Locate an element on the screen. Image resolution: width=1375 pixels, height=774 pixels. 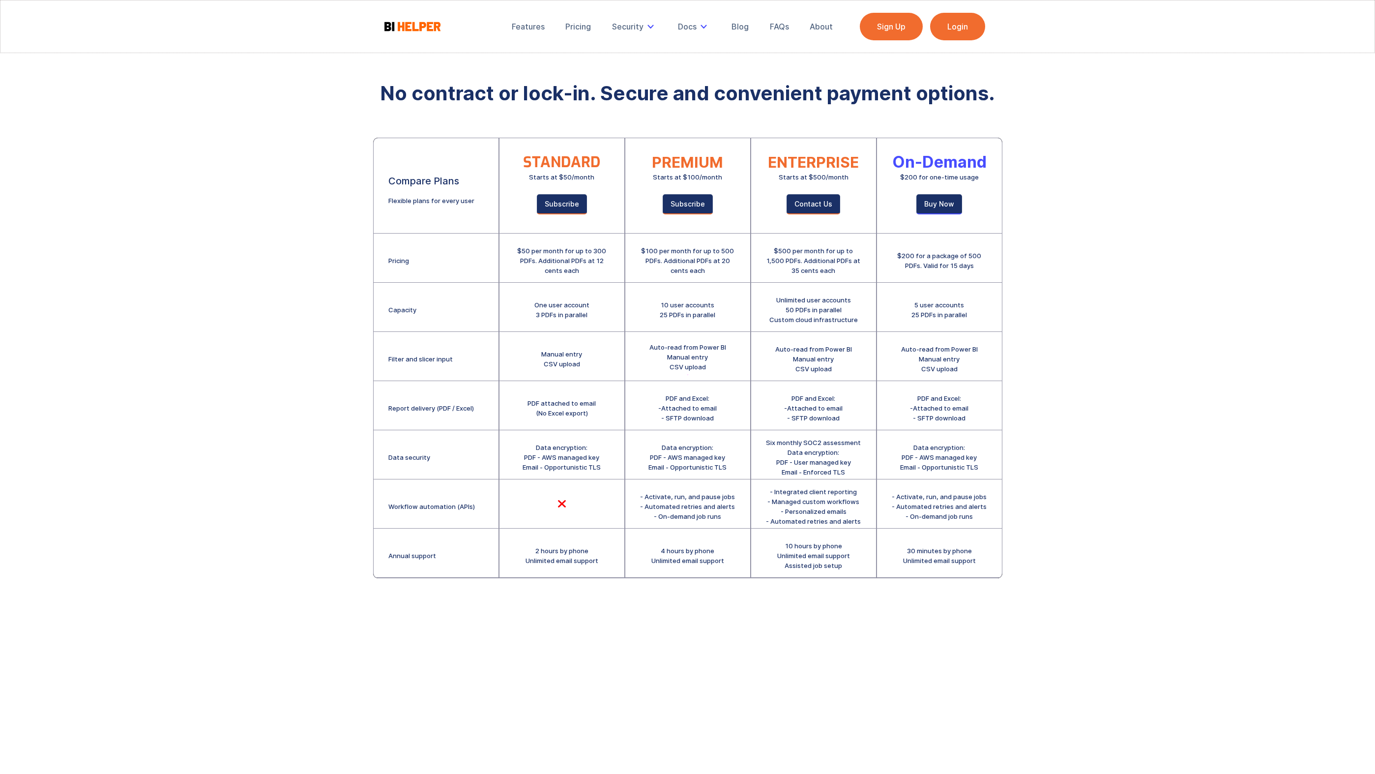
div: About is located at coordinates (821, 27).